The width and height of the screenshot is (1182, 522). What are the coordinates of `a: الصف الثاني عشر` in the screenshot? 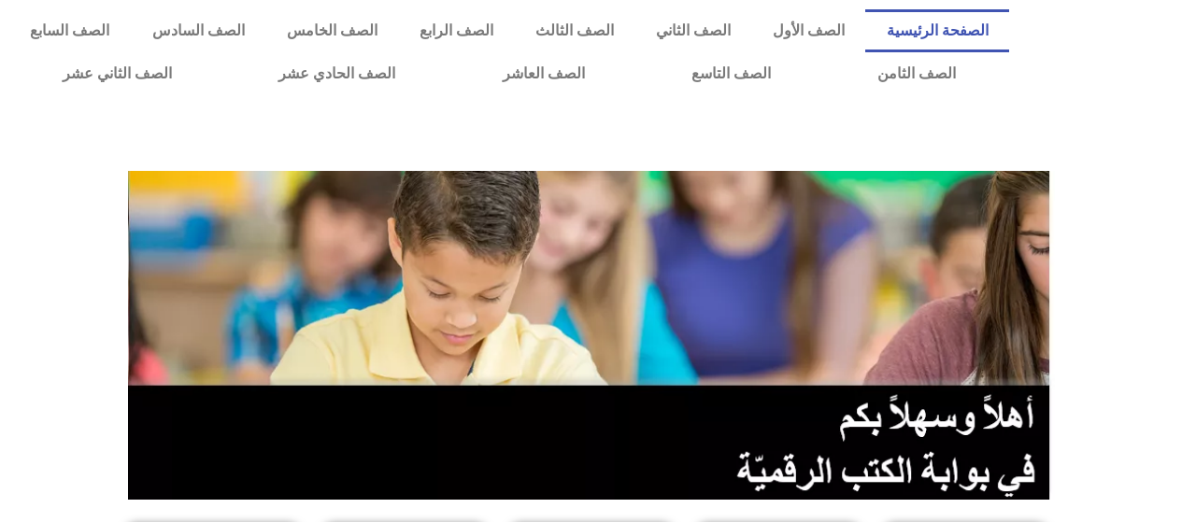 It's located at (117, 74).